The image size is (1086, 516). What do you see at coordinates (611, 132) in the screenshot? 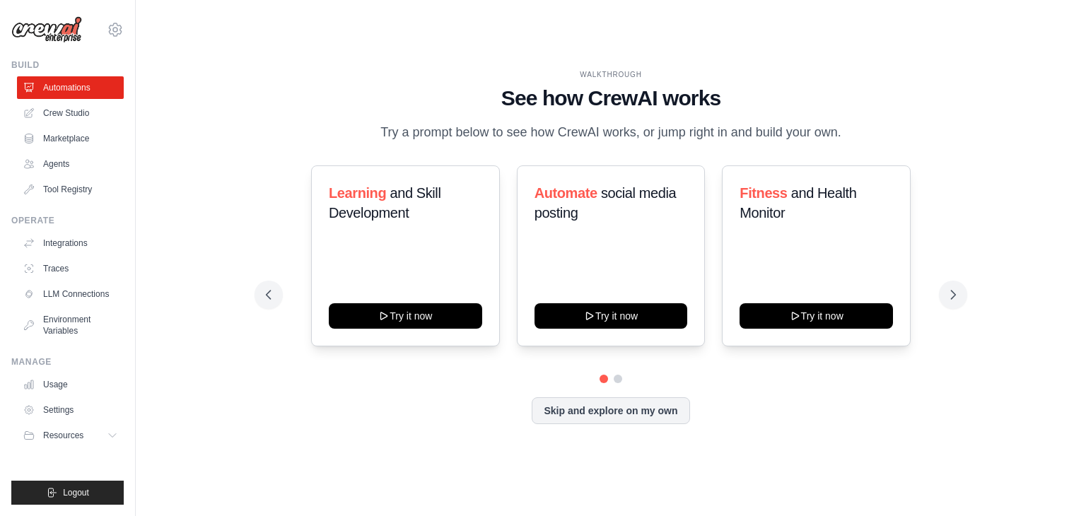
I see `p: Try a prompt below to see how CrewAI works, or jump right in and build your own.` at bounding box center [611, 132].